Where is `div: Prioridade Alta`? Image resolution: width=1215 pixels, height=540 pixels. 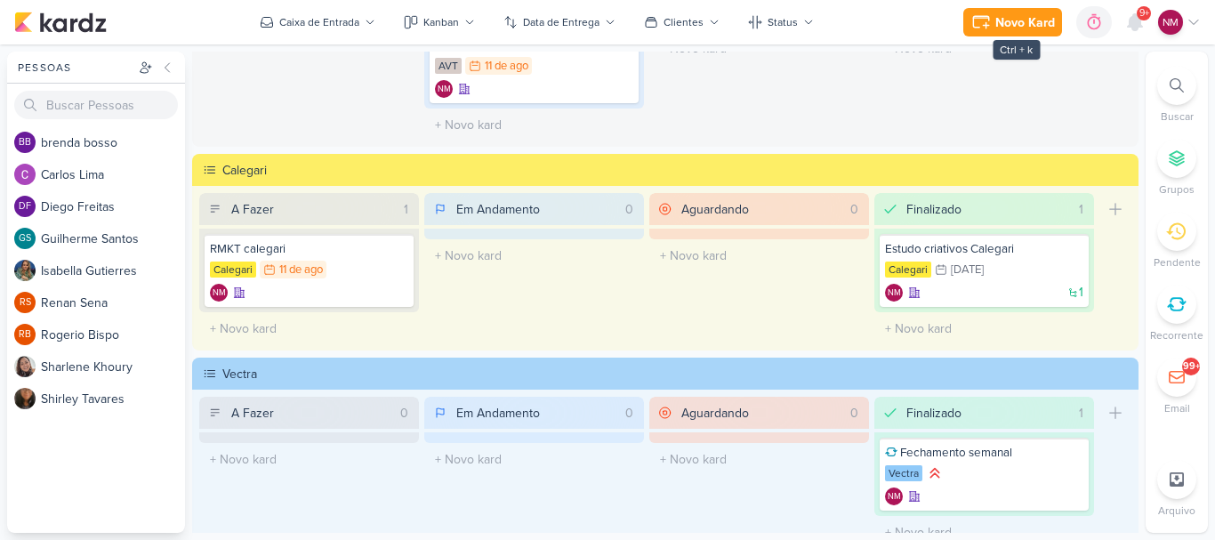 div: Prioridade Alta is located at coordinates (935, 473).